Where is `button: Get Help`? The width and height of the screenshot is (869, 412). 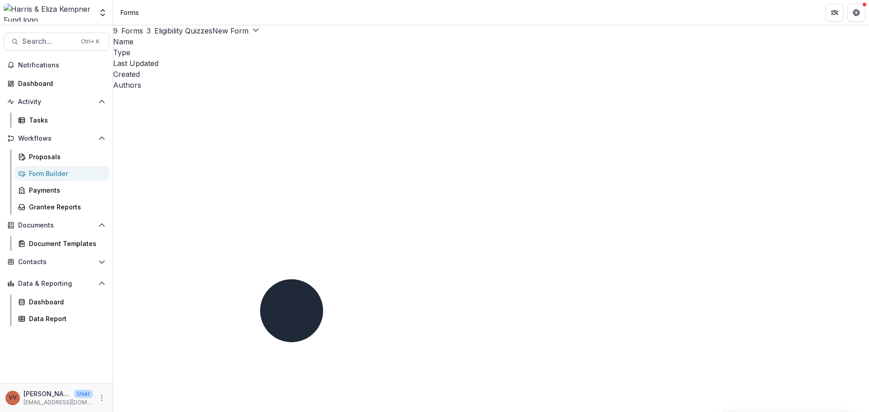
button: Get Help is located at coordinates (856, 13).